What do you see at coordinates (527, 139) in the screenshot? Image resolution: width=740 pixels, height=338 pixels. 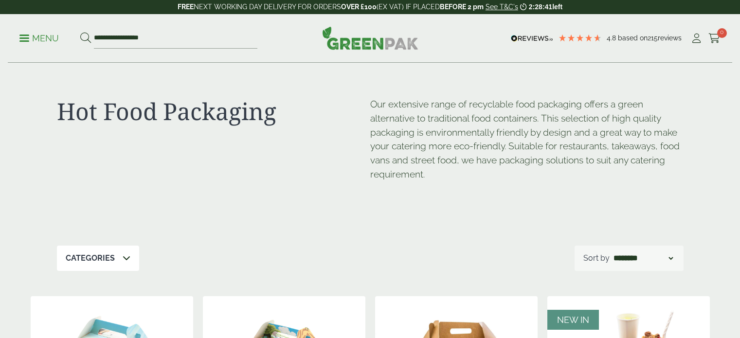 I see `p: Our extensive range of recyclable food packaging offers a green alternative to traditional food c...` at bounding box center [527, 139].